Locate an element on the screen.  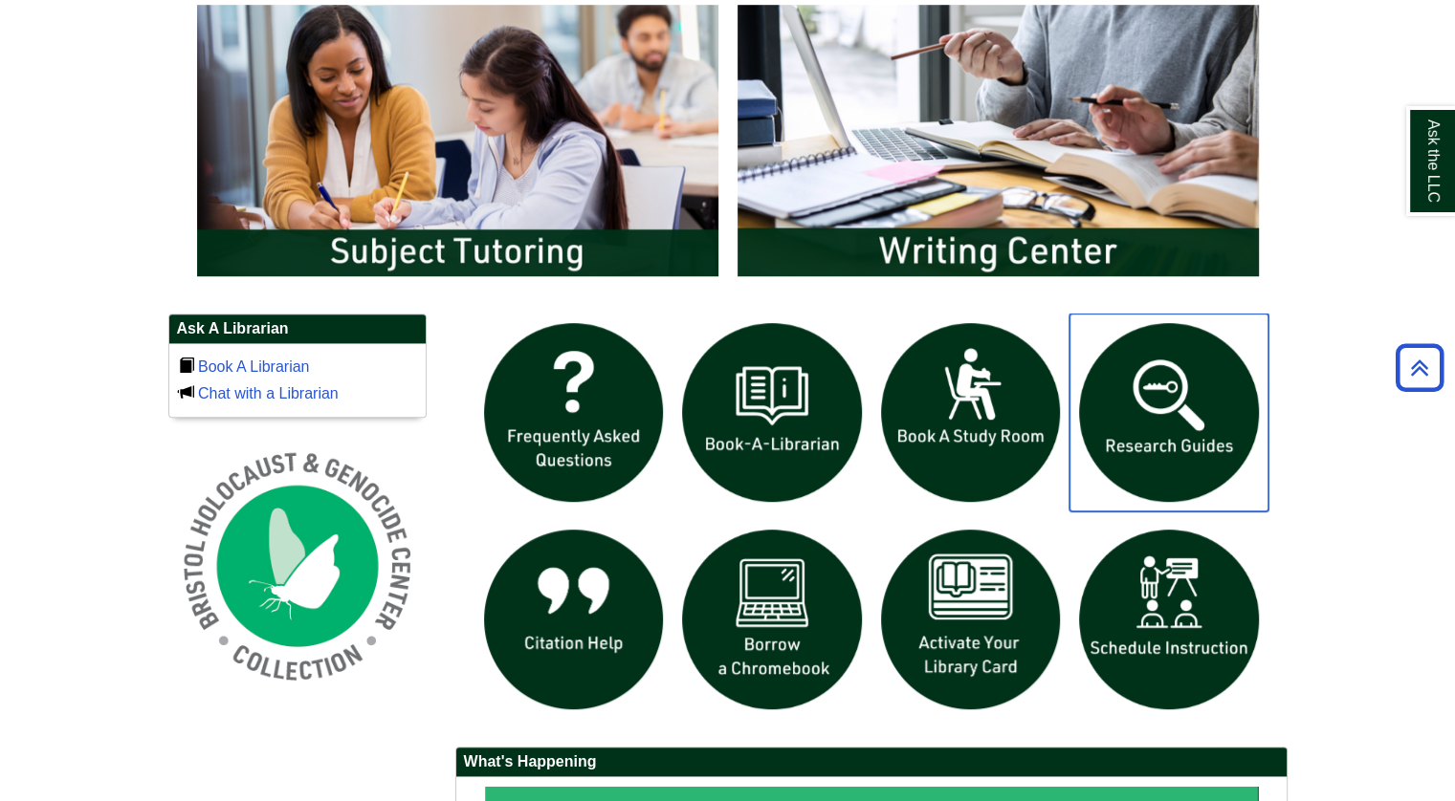
a: Chat with a Librarian is located at coordinates (268, 393).